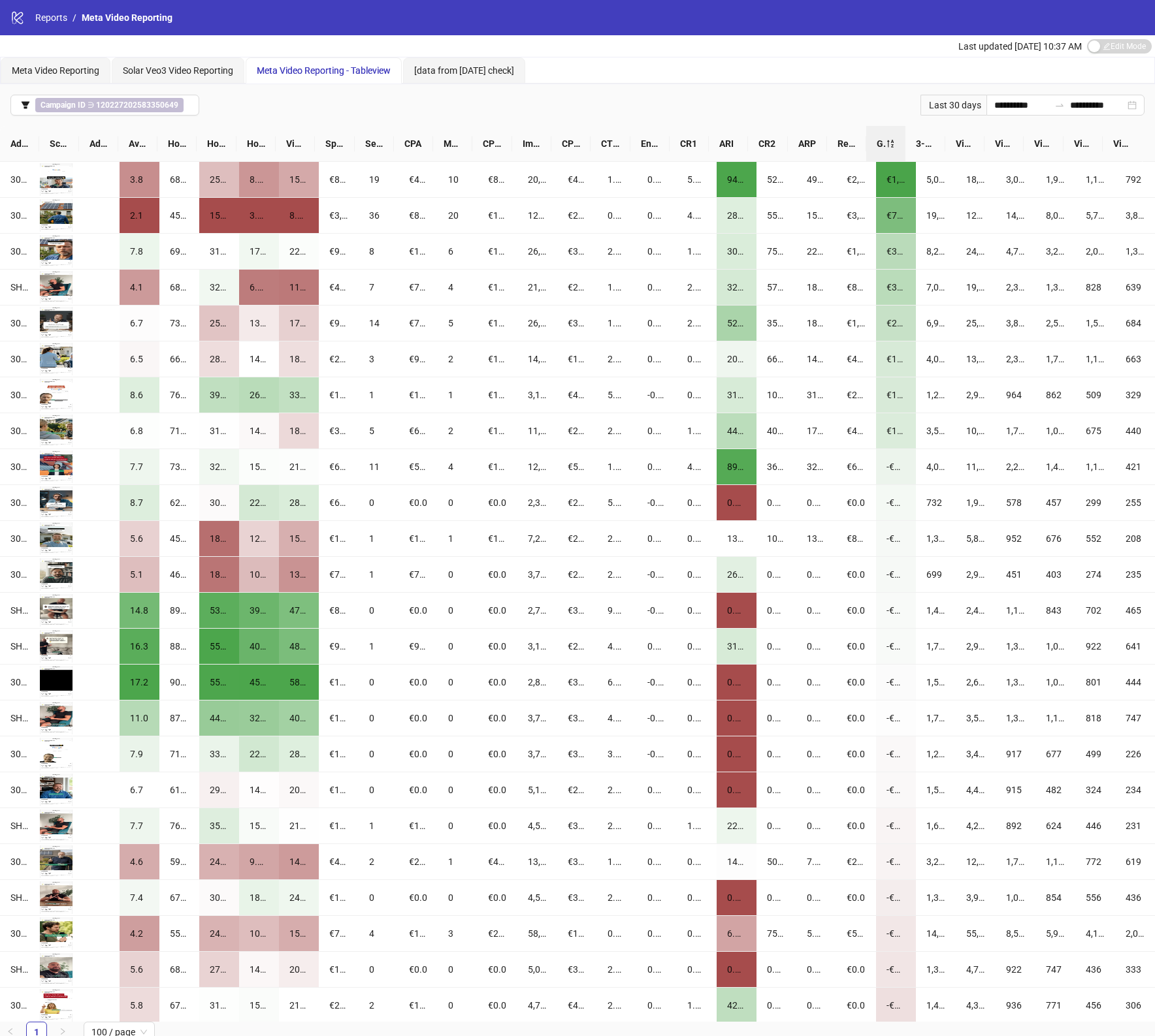 This screenshot has height=1036, width=1155. I want to click on div: 73.9 %, so click(179, 323).